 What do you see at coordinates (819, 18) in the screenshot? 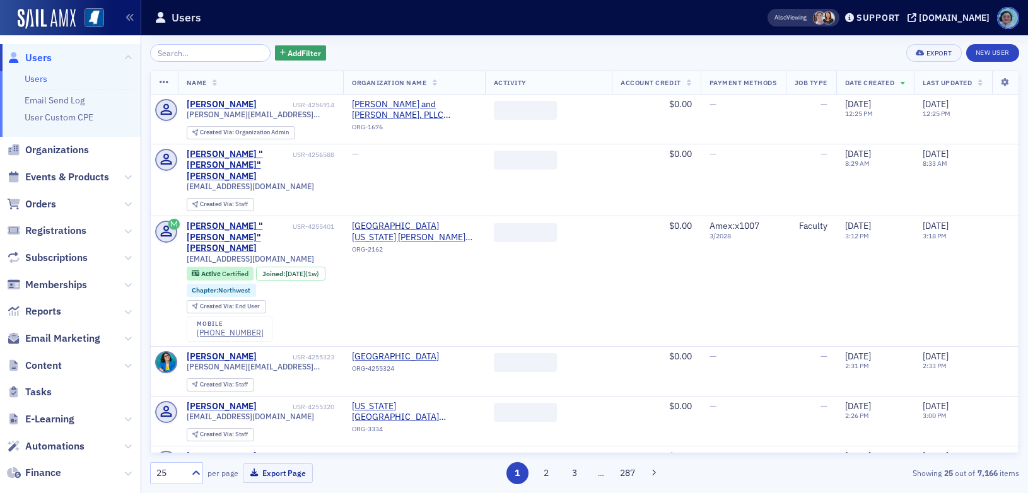
I see `span: Lydia Carlisle` at bounding box center [819, 18].